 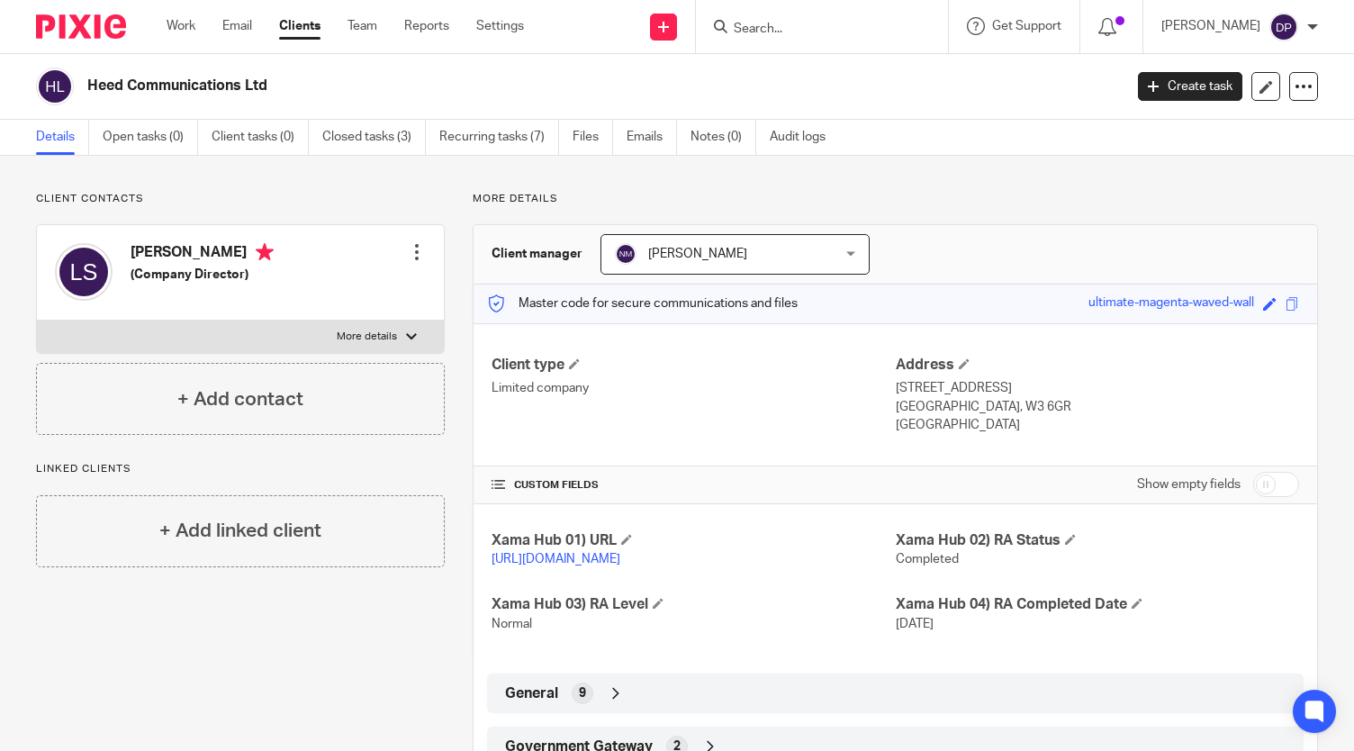 What do you see at coordinates (1172, 303) in the screenshot?
I see `div: ultimate-magenta-waved-wall` at bounding box center [1172, 303].